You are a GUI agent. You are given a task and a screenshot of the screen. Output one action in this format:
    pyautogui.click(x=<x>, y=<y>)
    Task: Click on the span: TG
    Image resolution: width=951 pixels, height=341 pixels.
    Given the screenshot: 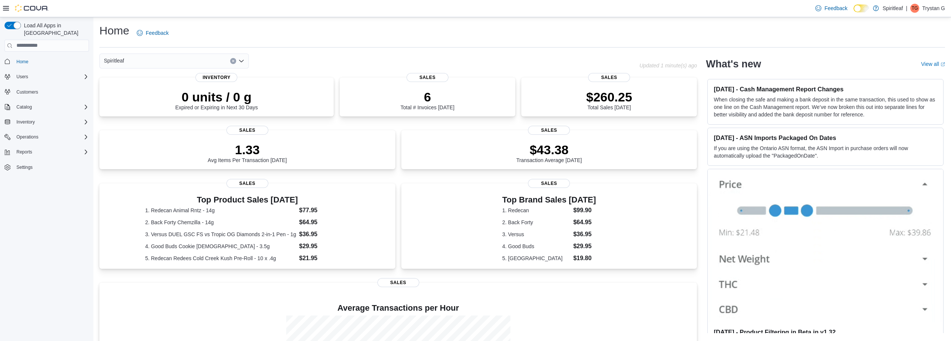 What is the action you would take?
    pyautogui.click(x=915, y=8)
    